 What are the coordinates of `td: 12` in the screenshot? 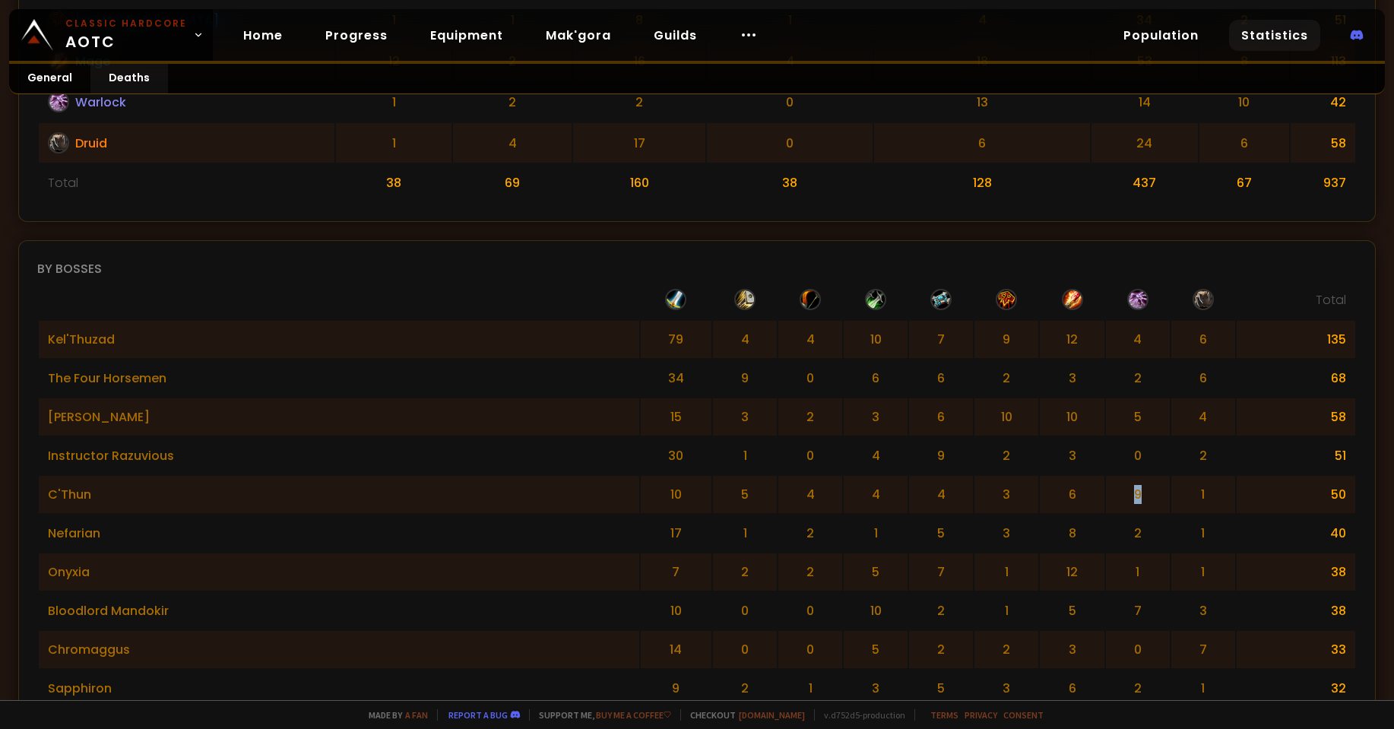 It's located at (1072, 339).